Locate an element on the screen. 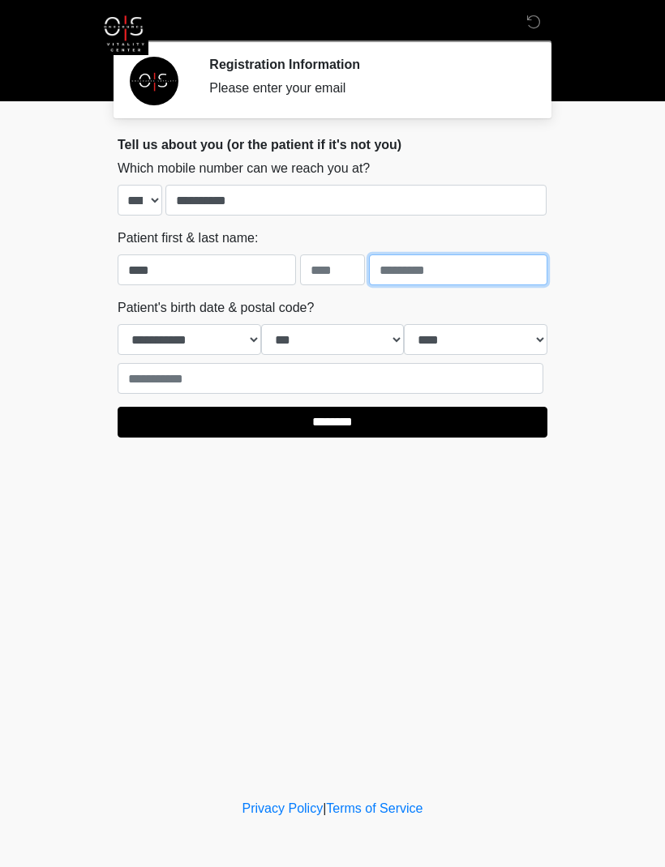  img: Agent Avatar is located at coordinates (154, 81).